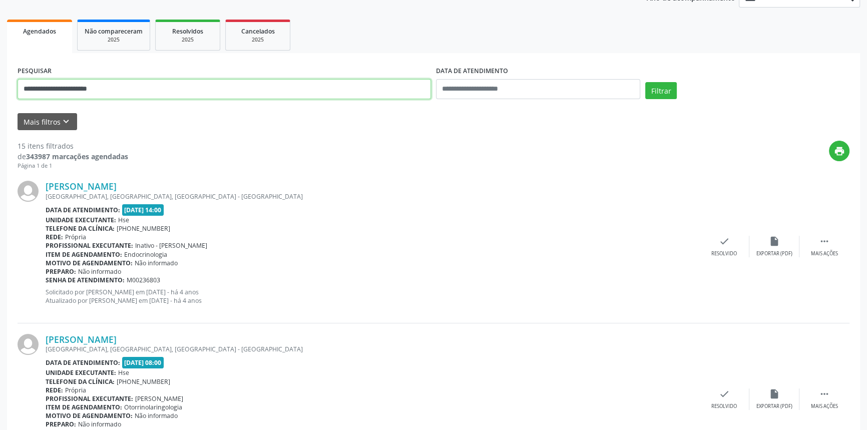 The image size is (867, 430). I want to click on span: Resolvidos, so click(188, 31).